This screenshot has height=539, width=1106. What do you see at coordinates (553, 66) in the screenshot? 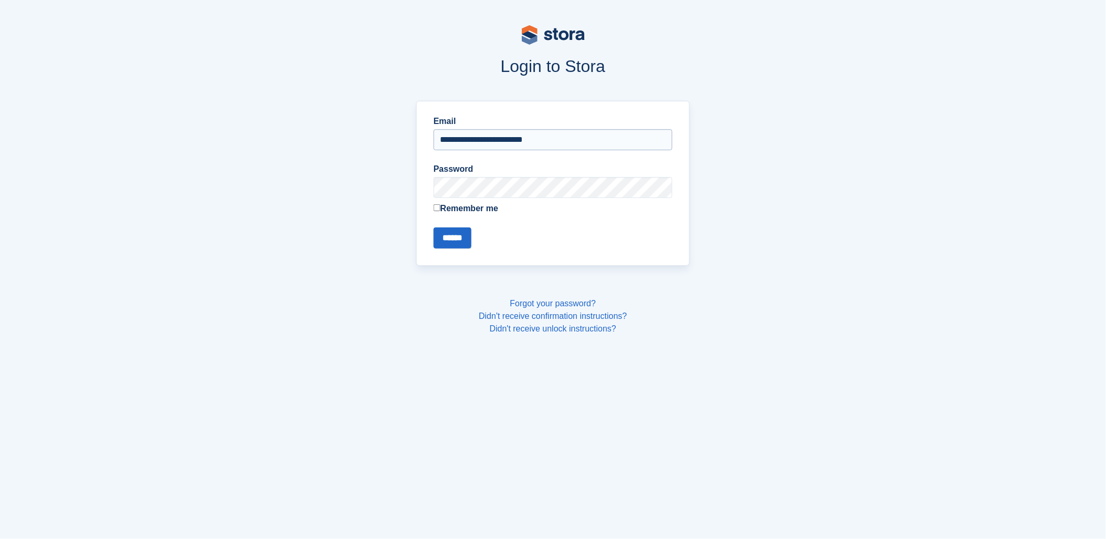
I see `h1: Login to Stora` at bounding box center [553, 66].